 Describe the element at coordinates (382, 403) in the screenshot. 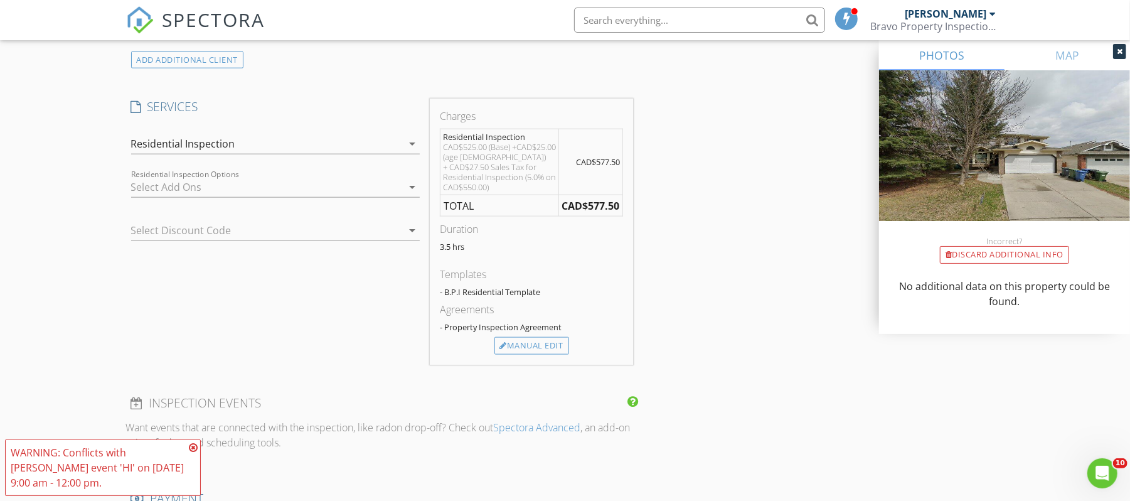

I see `h4: INSPECTION EVENTS` at that location.